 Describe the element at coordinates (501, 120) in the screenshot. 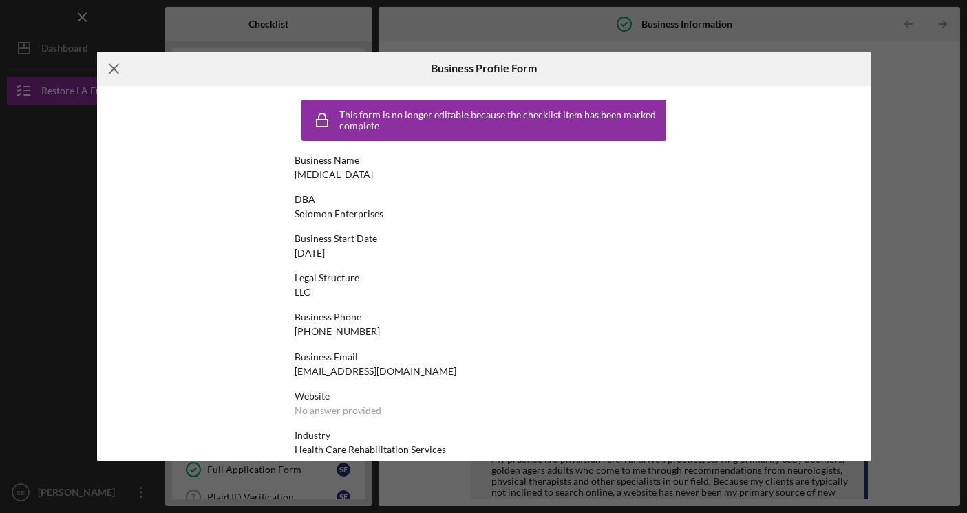

I see `div: This form is no longer editable because the checklist item has been marked complete` at that location.